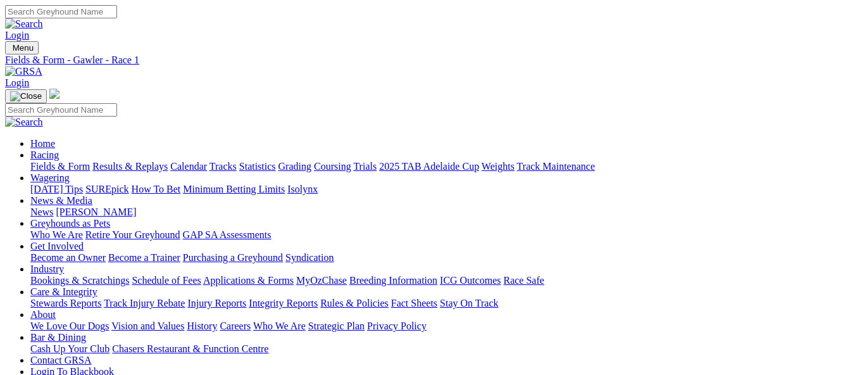 The width and height of the screenshot is (855, 375). What do you see at coordinates (332, 166) in the screenshot?
I see `a: Coursing` at bounding box center [332, 166].